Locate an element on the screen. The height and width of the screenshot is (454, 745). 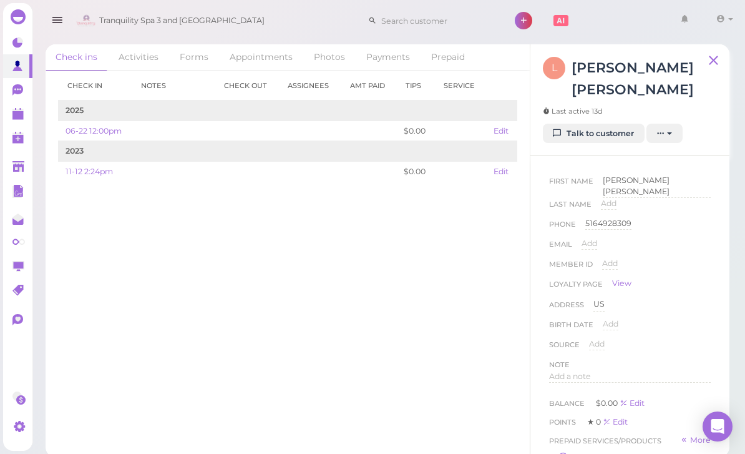
a: Photos is located at coordinates (329, 57).